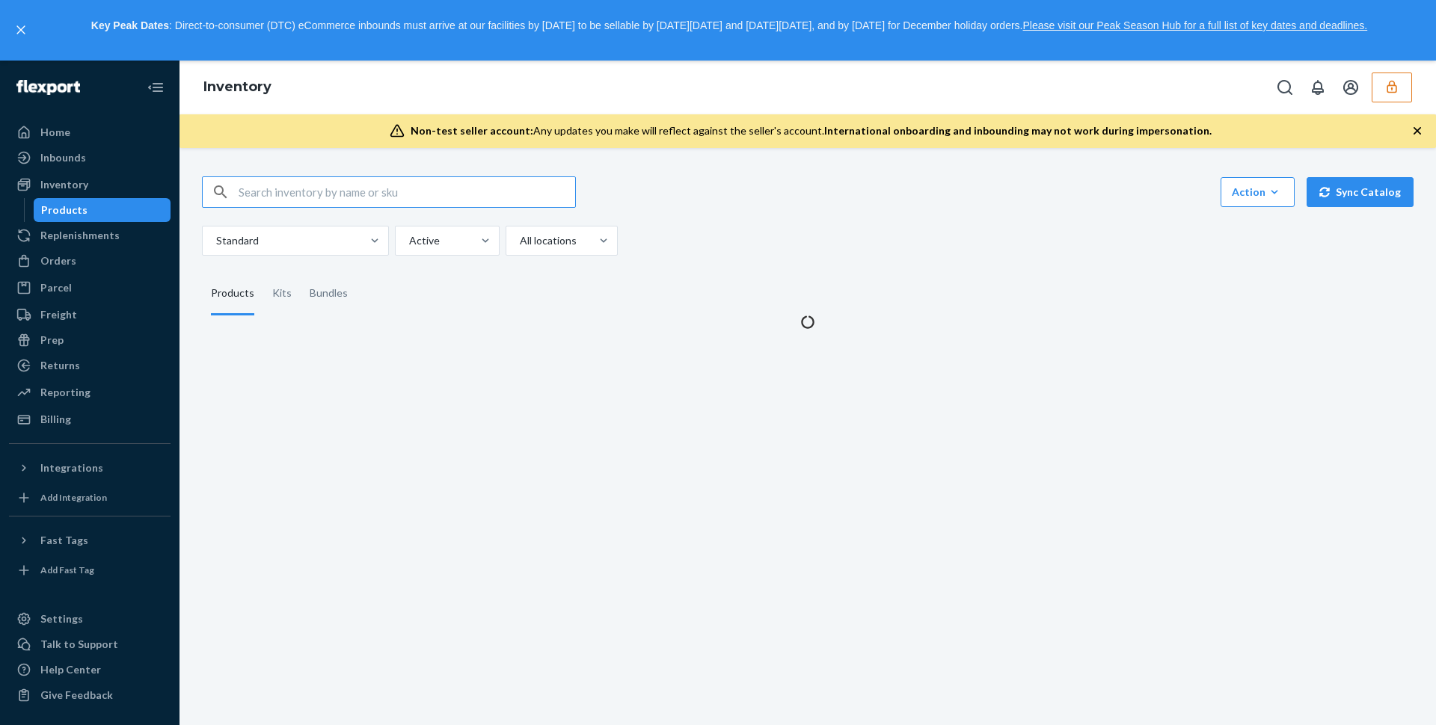  Describe the element at coordinates (64, 185) in the screenshot. I see `div: Inventory` at that location.